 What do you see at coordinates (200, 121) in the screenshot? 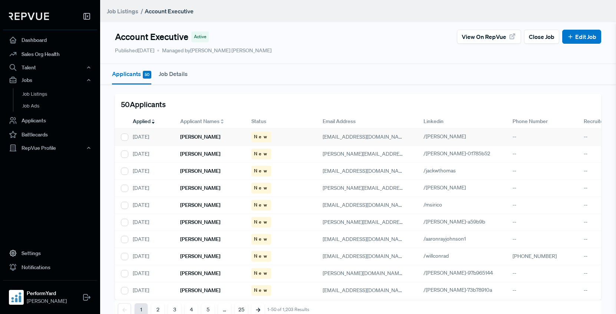
I see `span: Applicant Names` at bounding box center [200, 121].